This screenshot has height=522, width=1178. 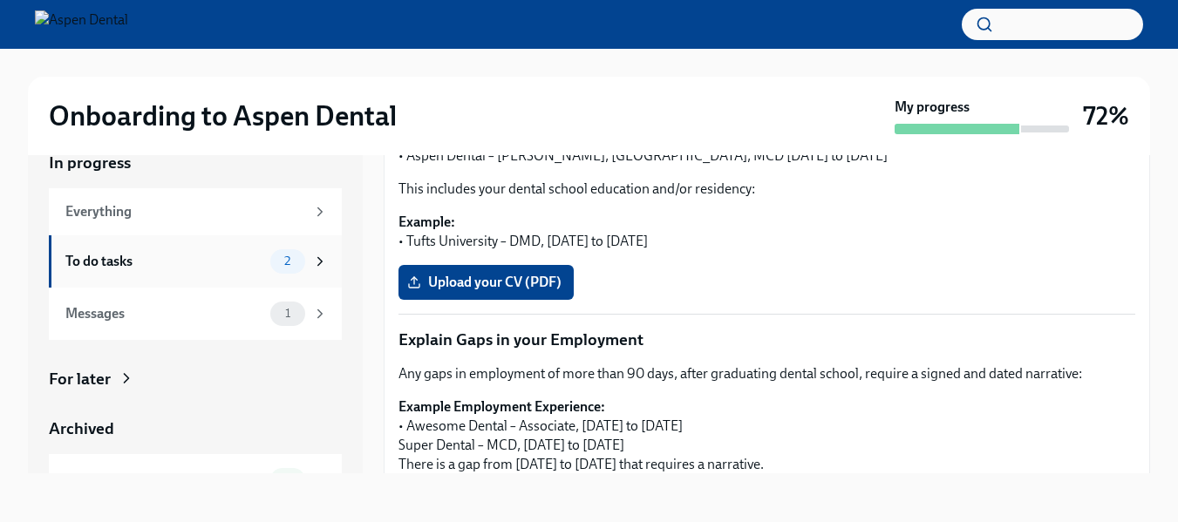 I want to click on p: Any gaps in employment of more than 90 days, after graduating dental school, require a signed and..., so click(x=767, y=374).